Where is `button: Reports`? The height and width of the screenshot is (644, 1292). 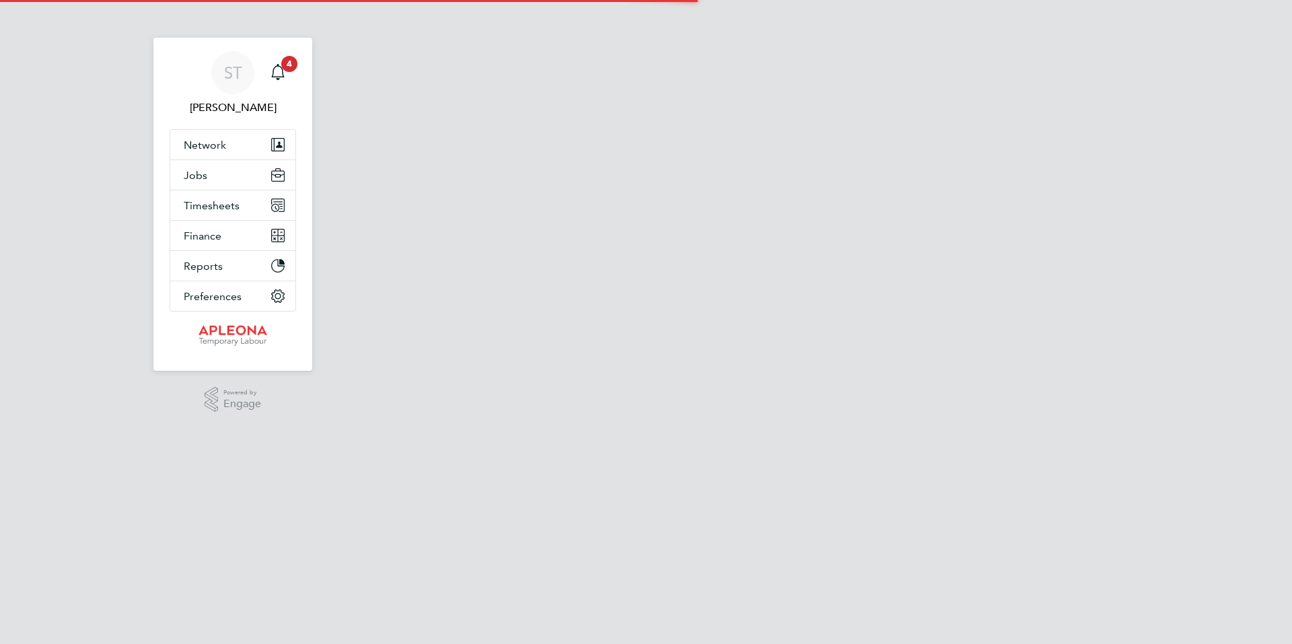 button: Reports is located at coordinates (233, 266).